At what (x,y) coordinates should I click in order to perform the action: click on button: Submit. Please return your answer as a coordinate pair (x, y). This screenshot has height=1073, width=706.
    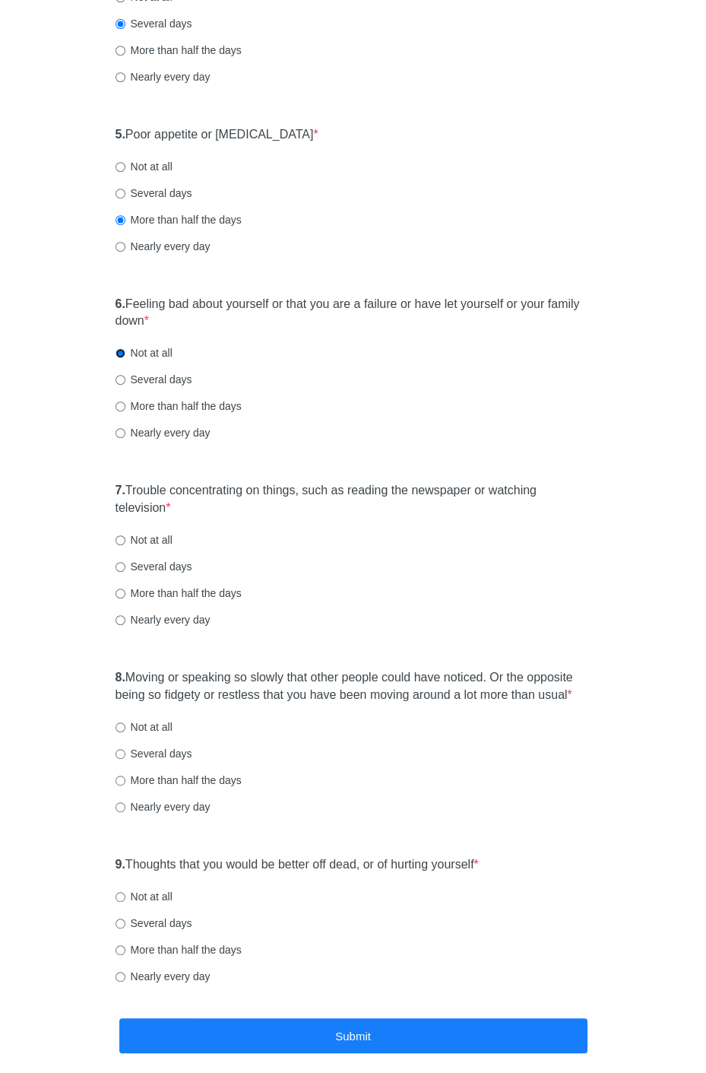
    Looking at the image, I should click on (353, 1035).